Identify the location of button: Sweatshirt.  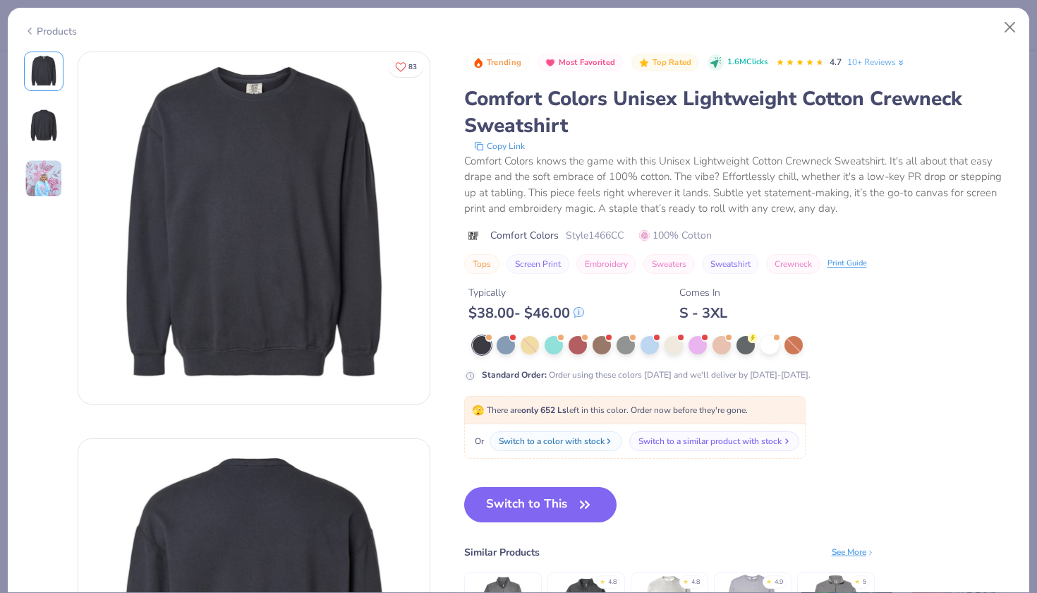
(730, 264).